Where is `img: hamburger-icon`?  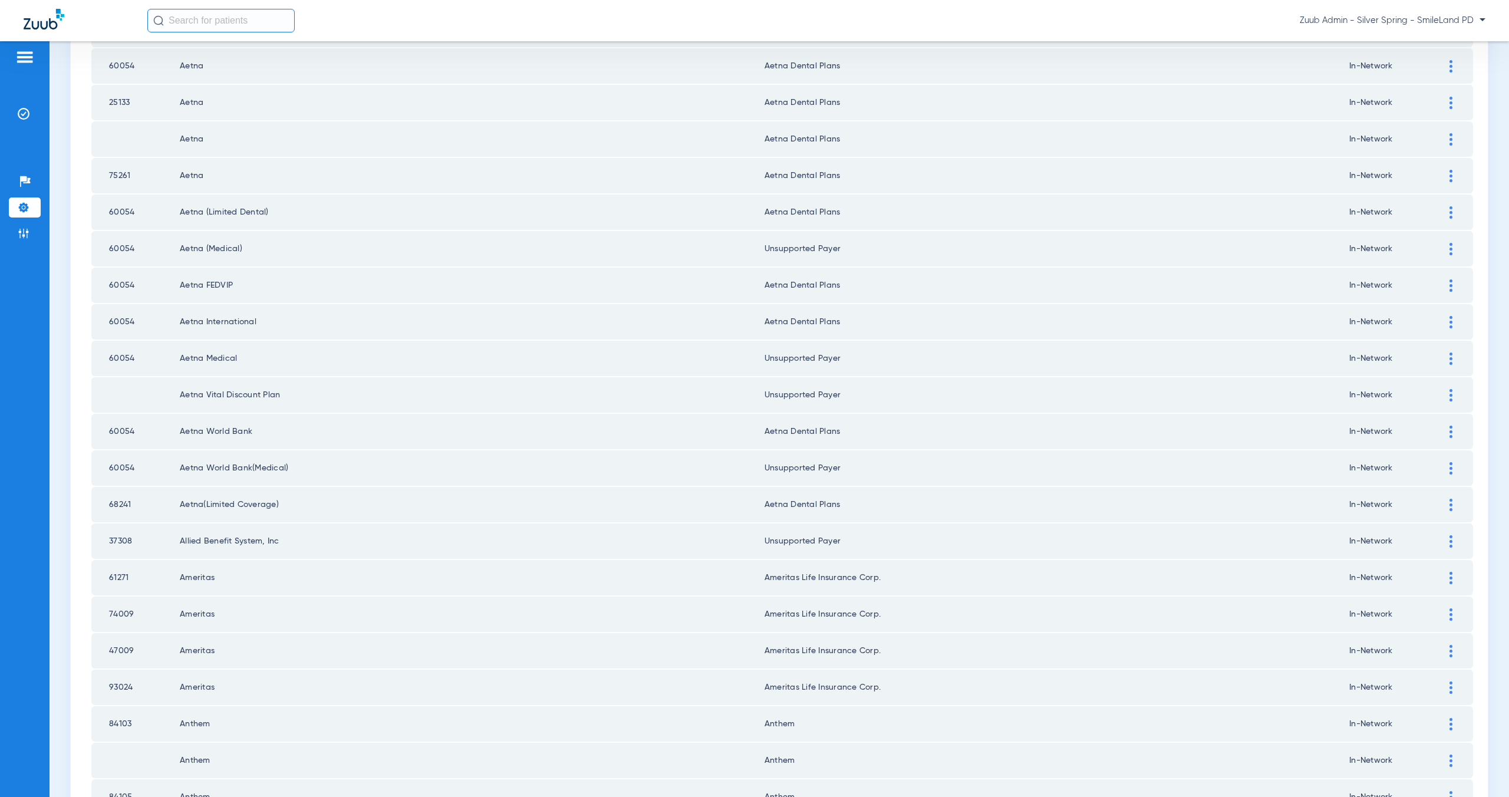
img: hamburger-icon is located at coordinates (25, 57).